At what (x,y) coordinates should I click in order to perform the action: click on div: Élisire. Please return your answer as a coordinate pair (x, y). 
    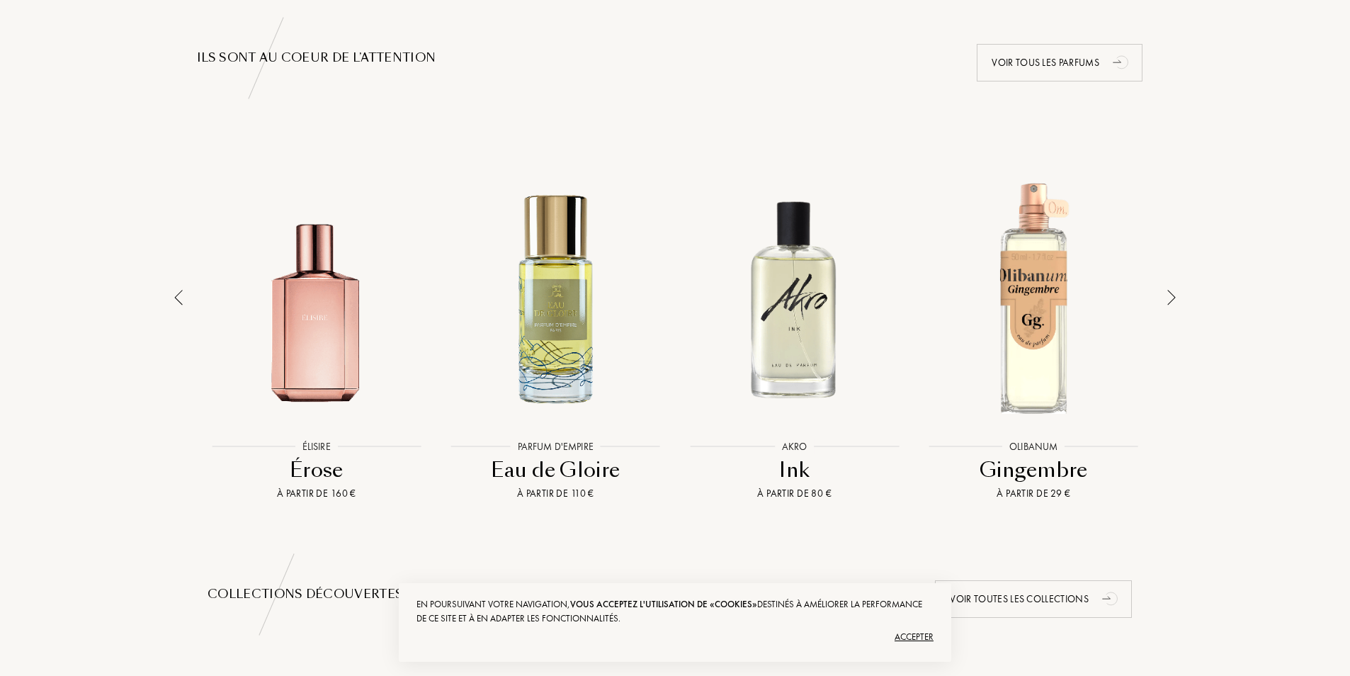
    Looking at the image, I should click on (317, 446).